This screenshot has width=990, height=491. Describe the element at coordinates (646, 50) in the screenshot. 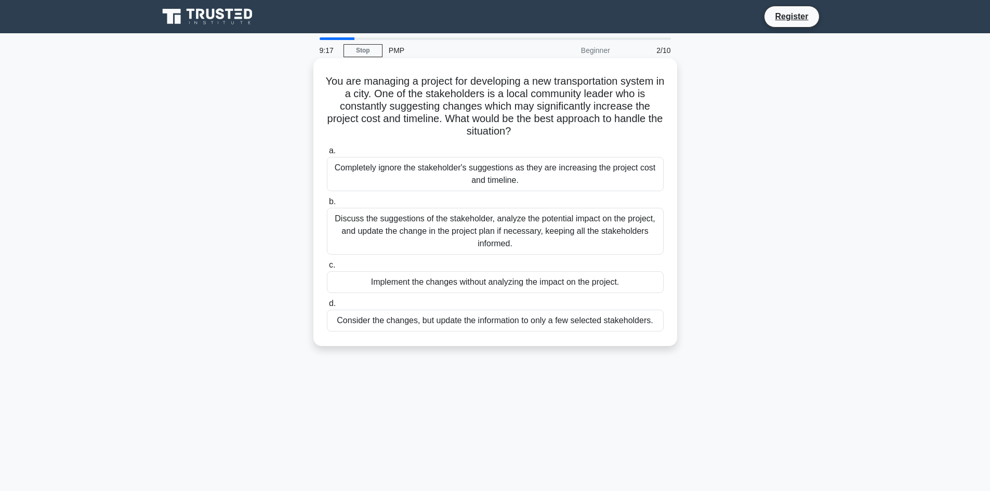

I see `div: 2/10` at that location.